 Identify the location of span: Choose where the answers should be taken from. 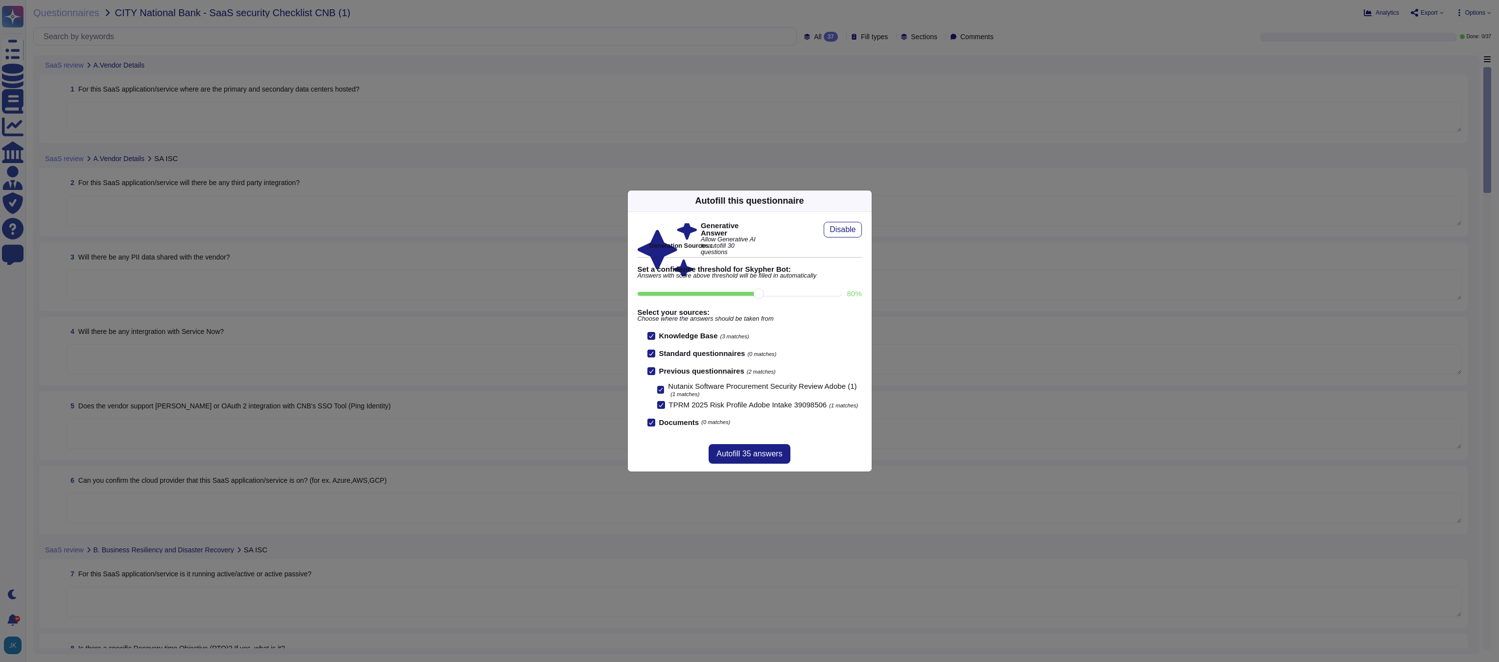
(750, 319).